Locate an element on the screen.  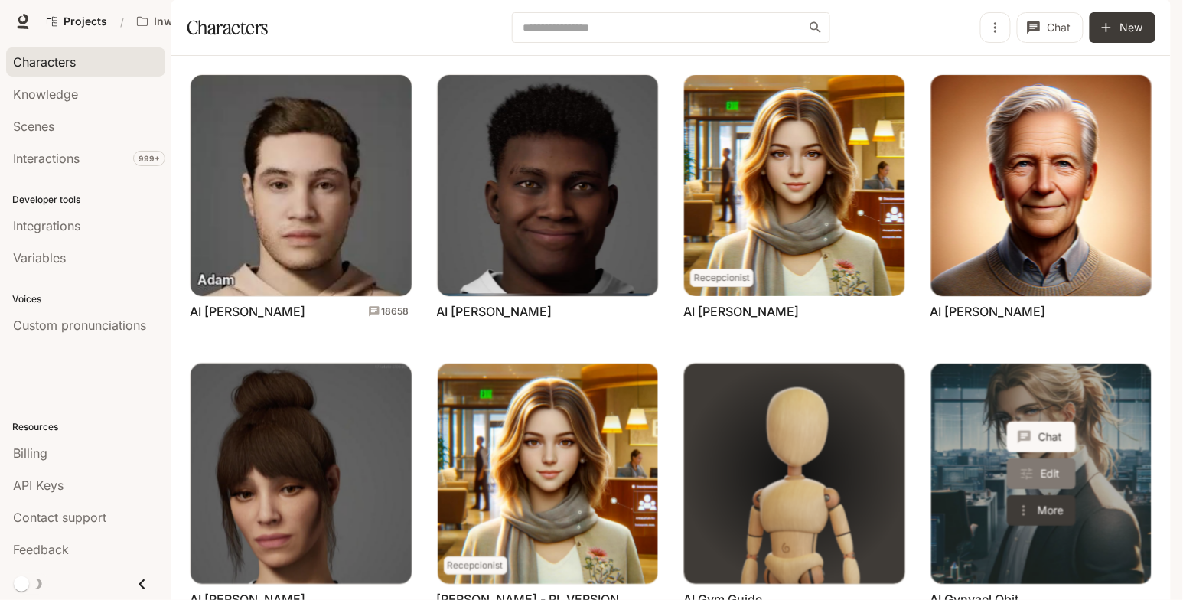
img: AI Adam is located at coordinates (301, 185).